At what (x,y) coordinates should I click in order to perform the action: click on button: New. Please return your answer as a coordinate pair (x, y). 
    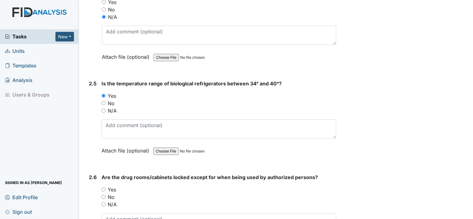
    Looking at the image, I should click on (65, 37).